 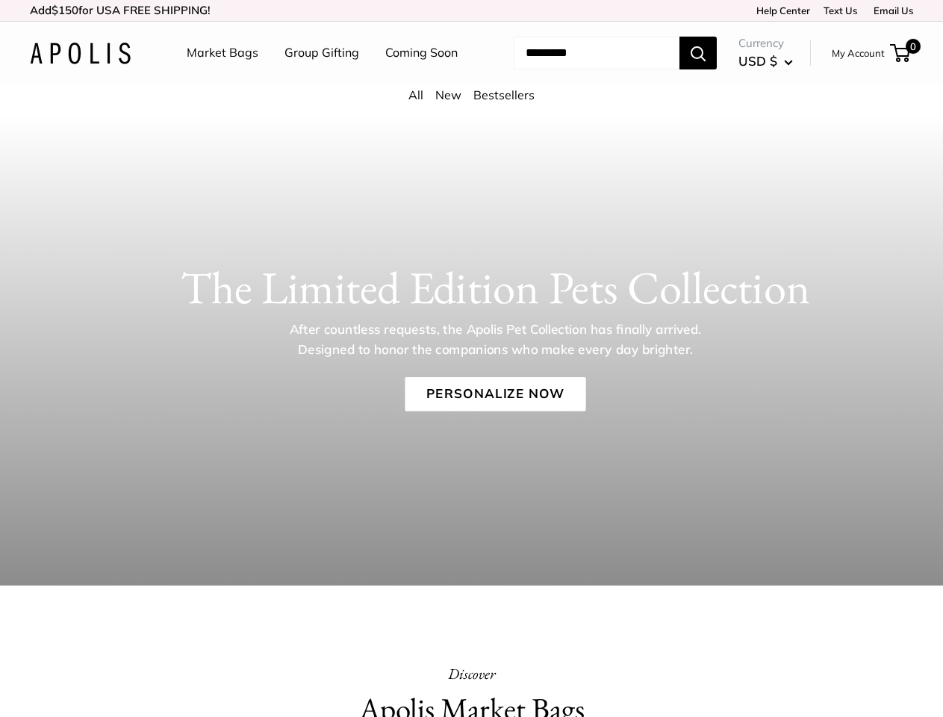 What do you see at coordinates (765, 61) in the screenshot?
I see `button: USD $` at bounding box center [765, 61].